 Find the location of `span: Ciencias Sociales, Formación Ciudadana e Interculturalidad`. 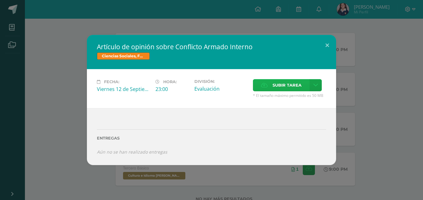

span: Ciencias Sociales, Formación Ciudadana e Interculturalidad is located at coordinates (123, 56).